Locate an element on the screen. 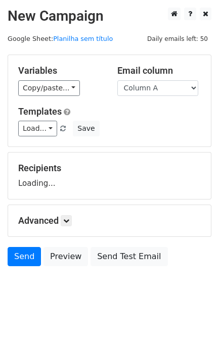 This screenshot has width=219, height=349. span: Daily emails left: 50 is located at coordinates (177, 39).